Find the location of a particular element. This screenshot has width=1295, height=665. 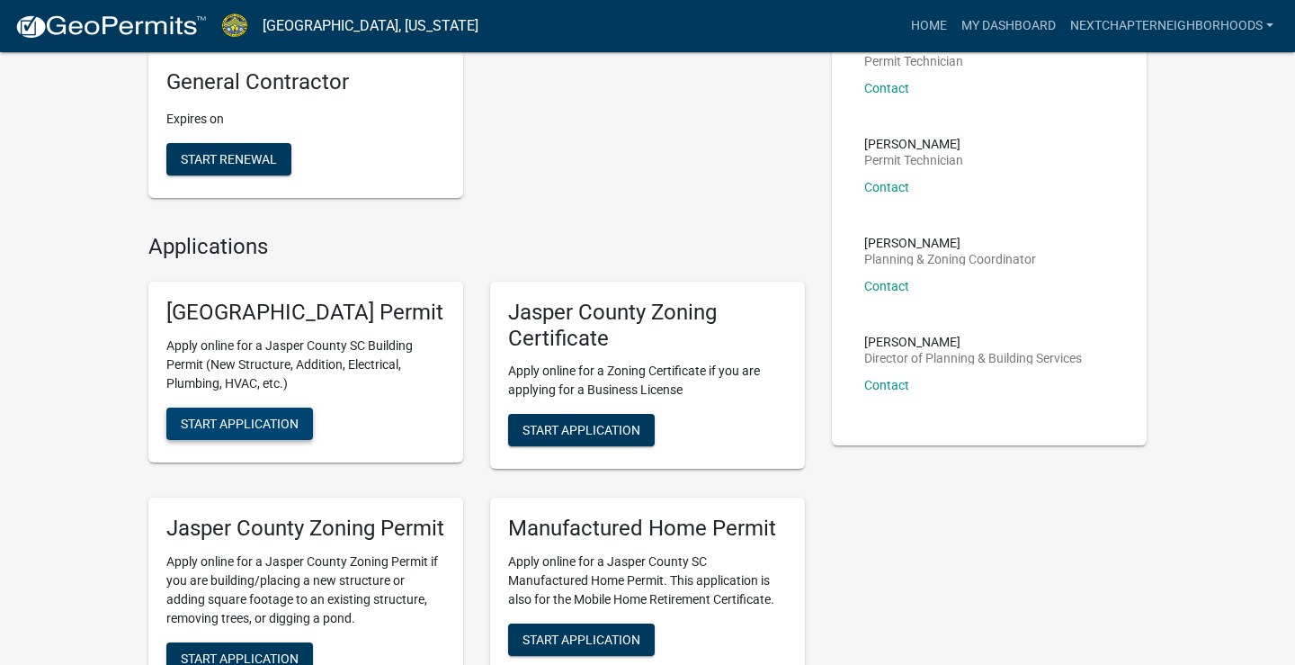

img: Jasper County, South Carolina is located at coordinates (235, 25).